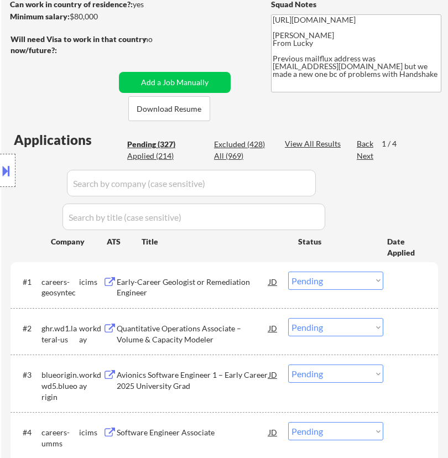  Describe the element at coordinates (102, 17) in the screenshot. I see `div: $80,000` at that location.